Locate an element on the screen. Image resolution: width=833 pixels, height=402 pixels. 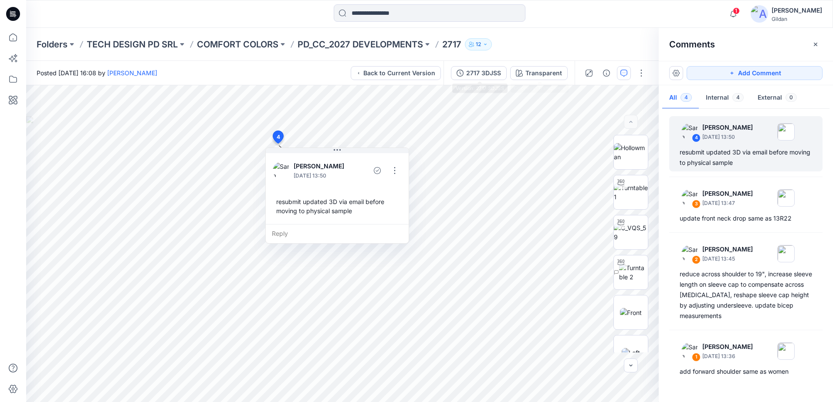
button: 12 is located at coordinates (478, 44).